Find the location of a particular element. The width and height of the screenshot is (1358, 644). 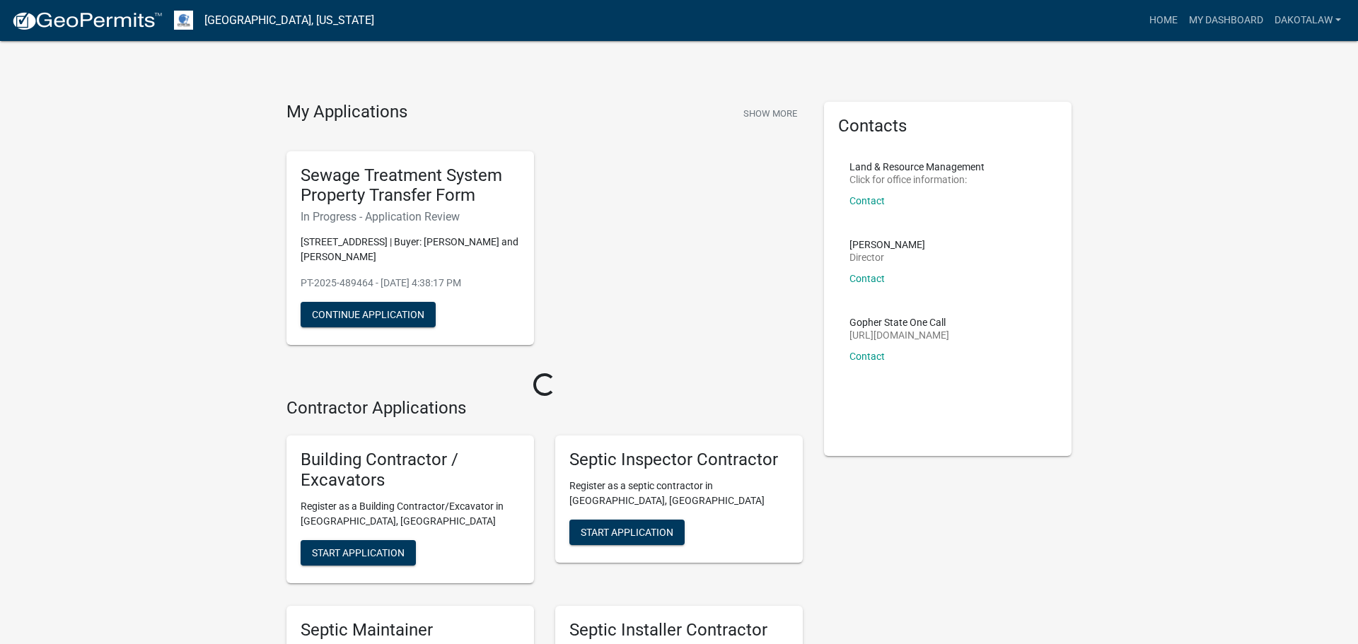

h5: Building Contractor / Excavators is located at coordinates (410, 470).